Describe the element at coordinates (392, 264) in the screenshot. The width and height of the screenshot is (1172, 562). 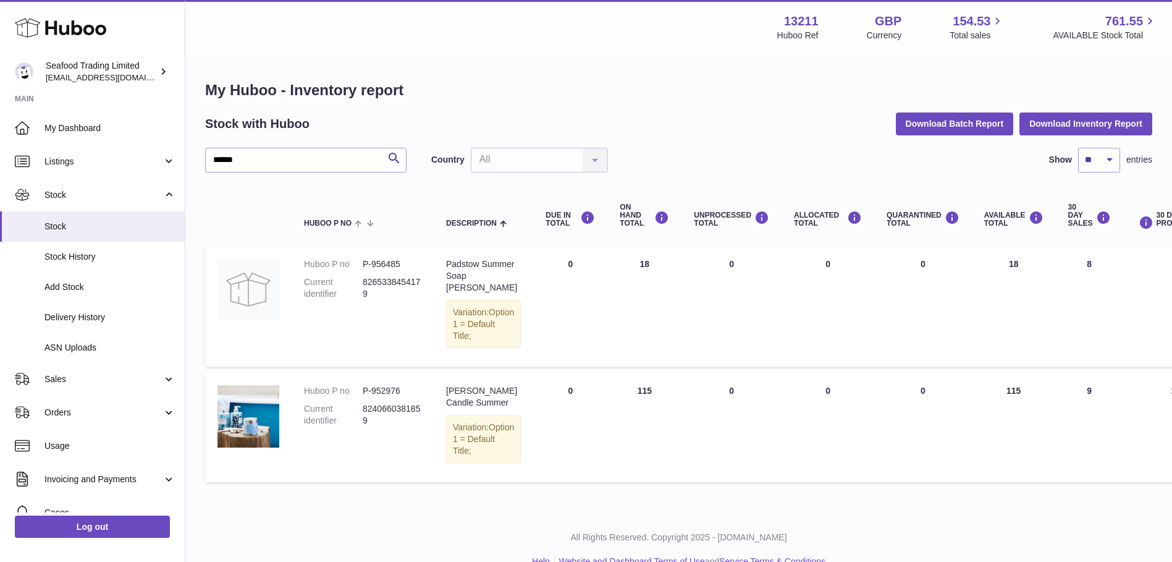
I see `dd: P-956485` at that location.